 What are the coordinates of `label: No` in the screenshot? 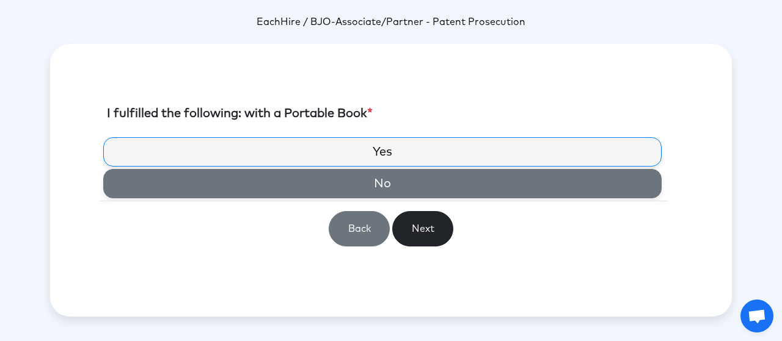 It's located at (382, 184).